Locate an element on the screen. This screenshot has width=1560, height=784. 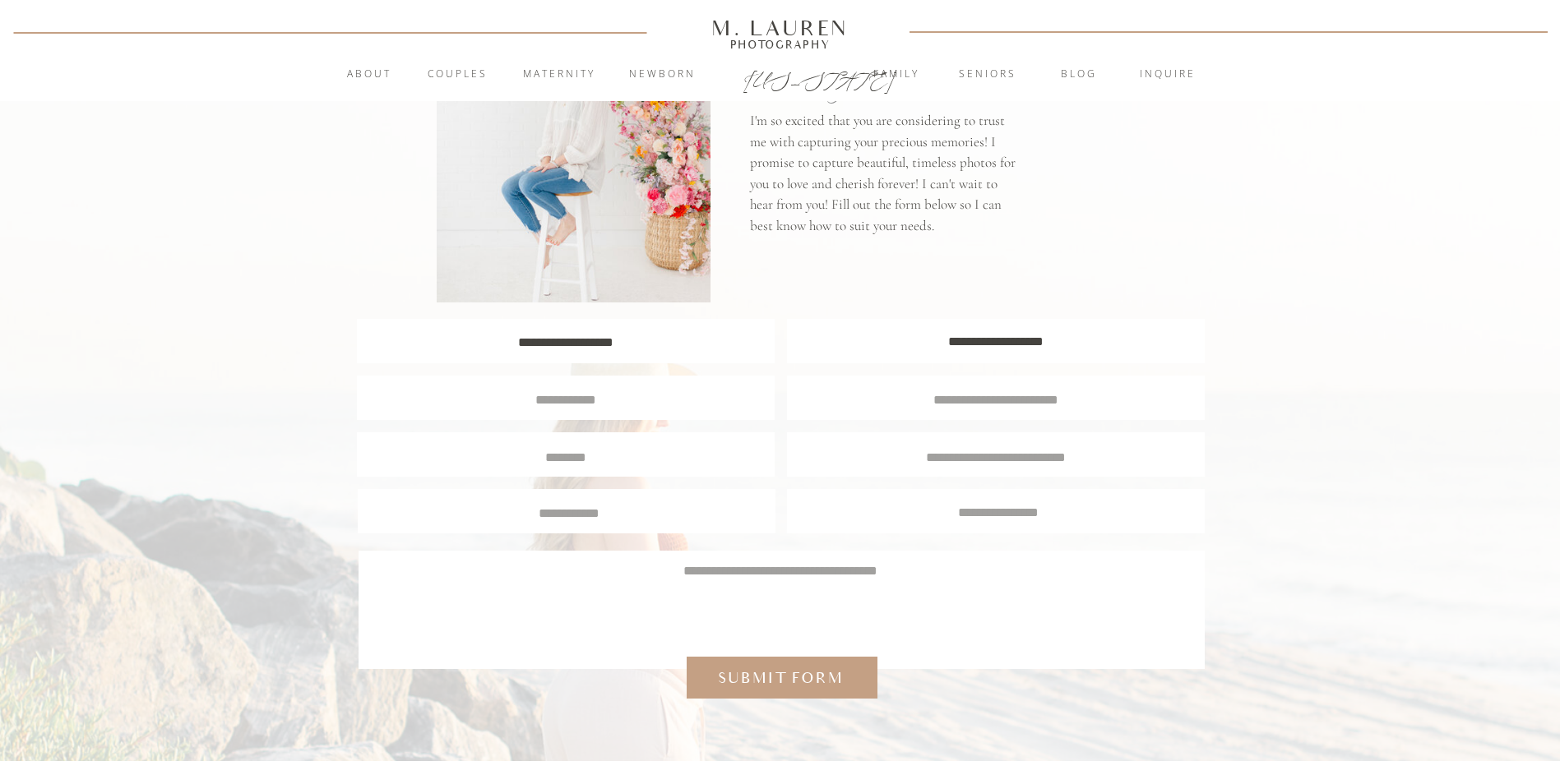
nav: blog is located at coordinates (1079, 75).